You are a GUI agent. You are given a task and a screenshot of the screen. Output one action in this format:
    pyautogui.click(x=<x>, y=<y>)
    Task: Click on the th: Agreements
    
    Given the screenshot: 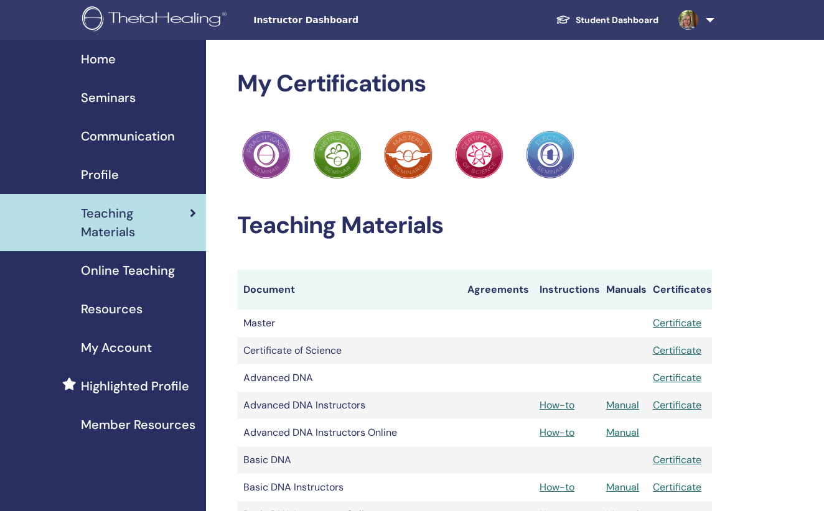 What is the action you would take?
    pyautogui.click(x=497, y=290)
    